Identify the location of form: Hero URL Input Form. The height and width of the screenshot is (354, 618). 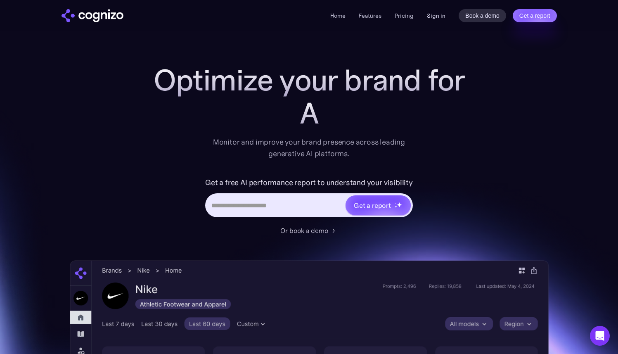
(309, 199).